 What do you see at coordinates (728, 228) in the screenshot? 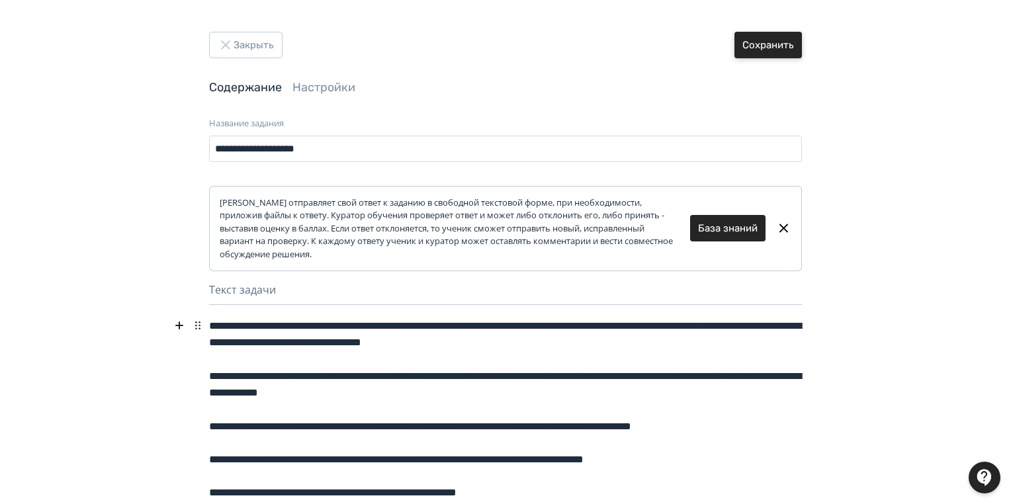
I see `a: База знаний` at bounding box center [728, 228].